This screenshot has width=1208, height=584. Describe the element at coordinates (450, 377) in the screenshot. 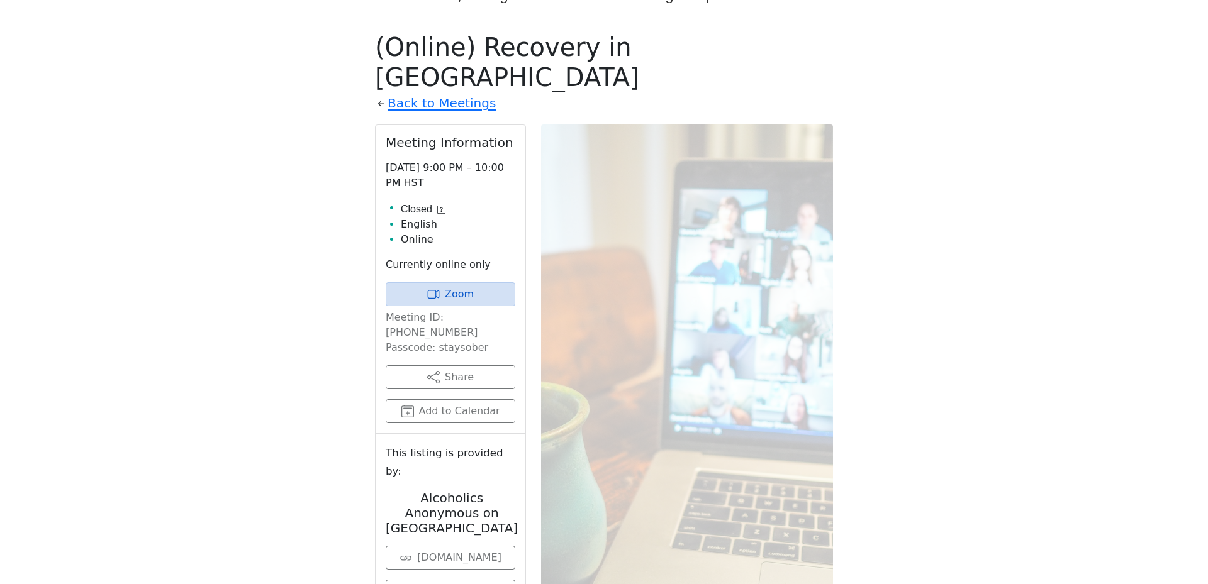

I see `button: Share` at that location.